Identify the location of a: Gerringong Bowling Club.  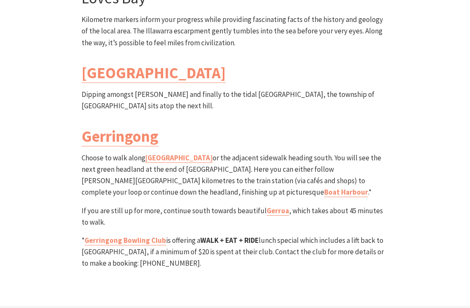
(125, 240).